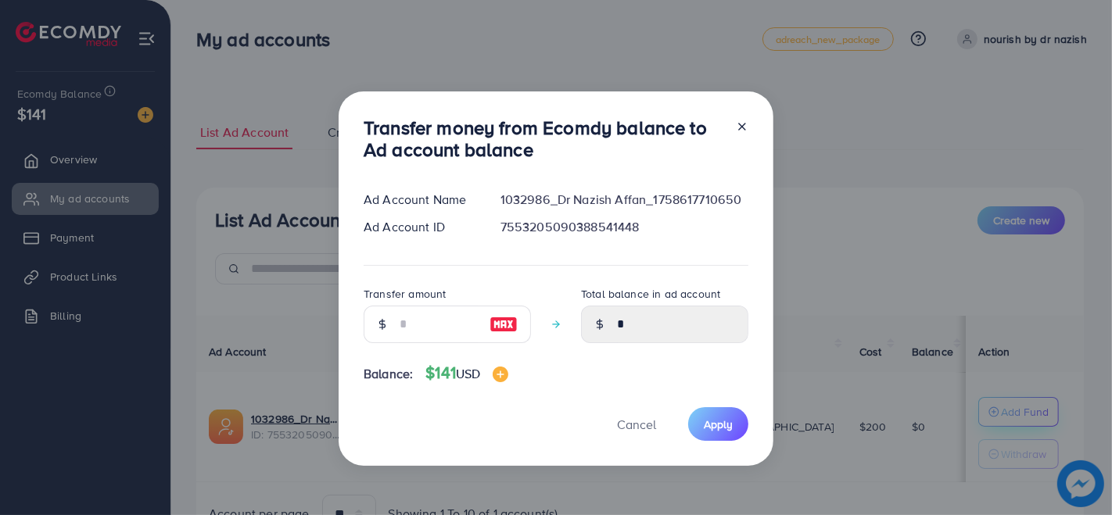 This screenshot has height=515, width=1112. What do you see at coordinates (718, 425) in the screenshot?
I see `span: Apply` at bounding box center [718, 425].